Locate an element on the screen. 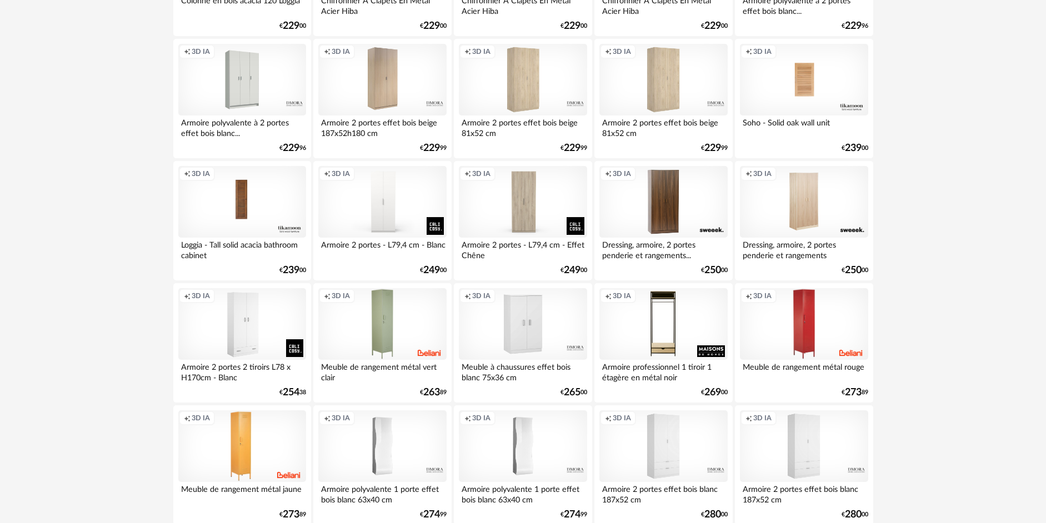 The image size is (1046, 523). div: Armoire 2 portes effet bois beige 187x52h180 cm is located at coordinates (382, 127).